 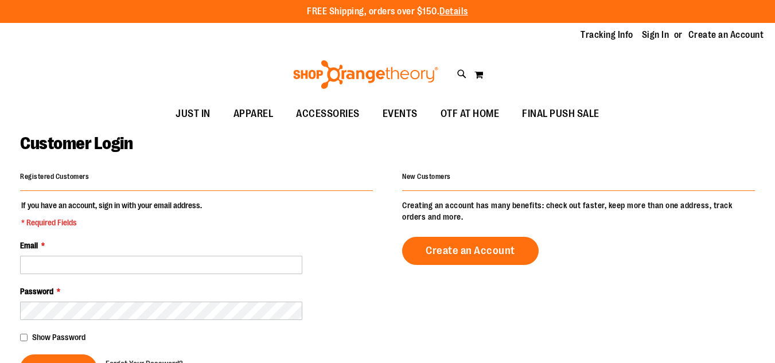 I want to click on span: ACCESSORIES, so click(x=328, y=114).